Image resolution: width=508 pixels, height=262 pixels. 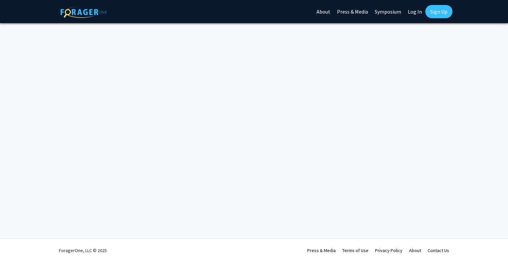 I want to click on img: ForagerOne Logo, so click(x=84, y=12).